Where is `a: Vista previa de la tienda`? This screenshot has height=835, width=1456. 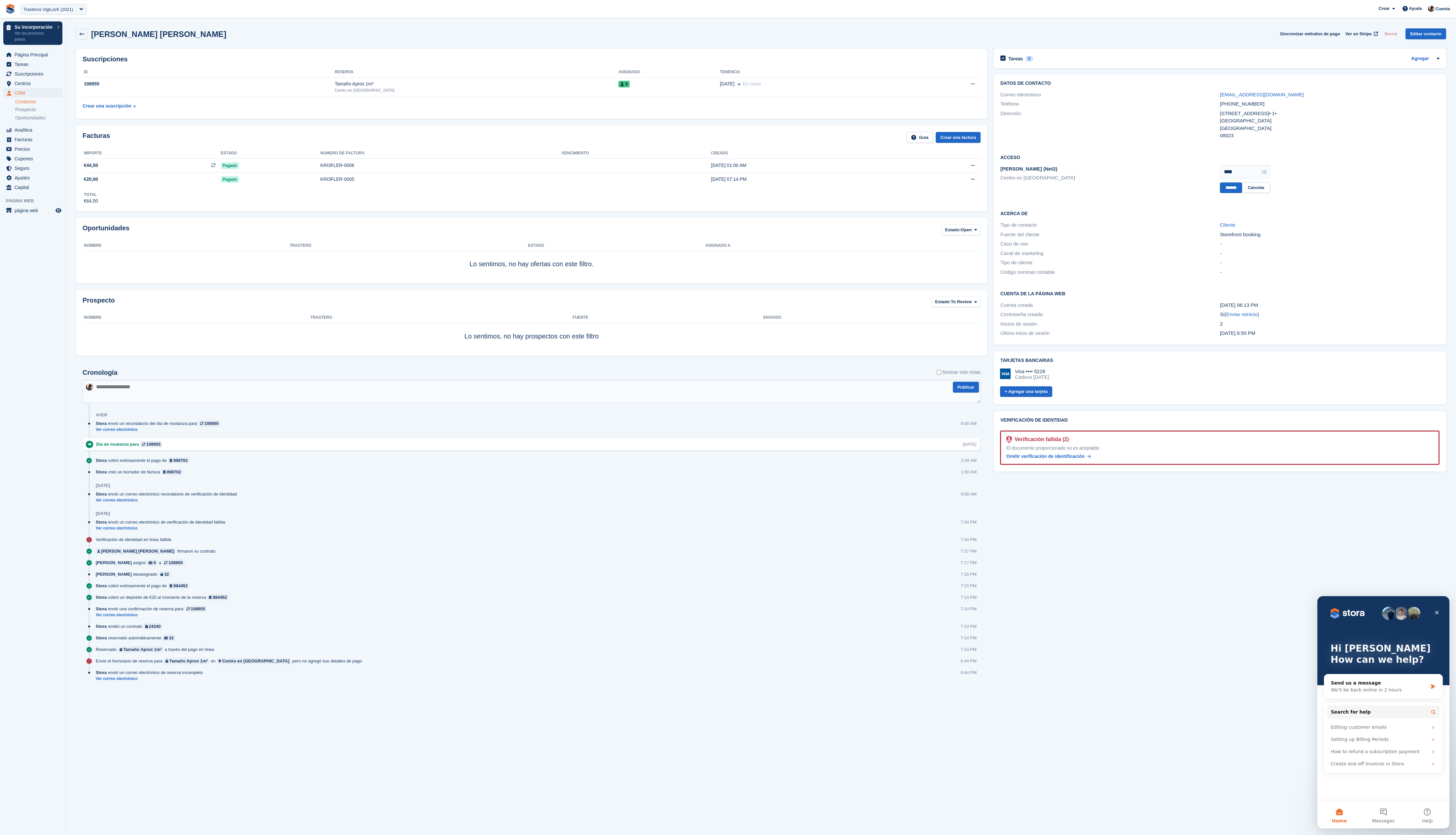 a: Vista previa de la tienda is located at coordinates (58, 210).